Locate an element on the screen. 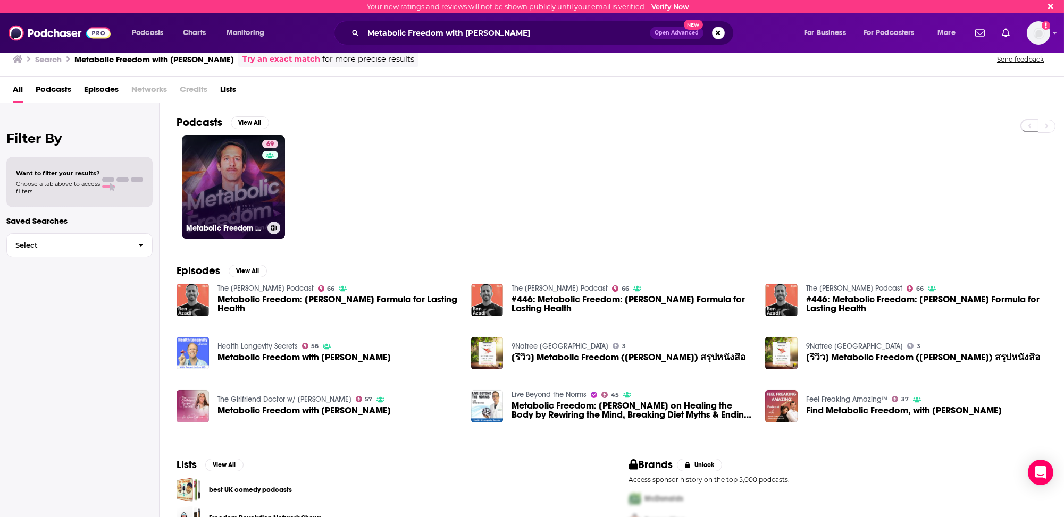 The image size is (1064, 517). h3: Search is located at coordinates (48, 59).